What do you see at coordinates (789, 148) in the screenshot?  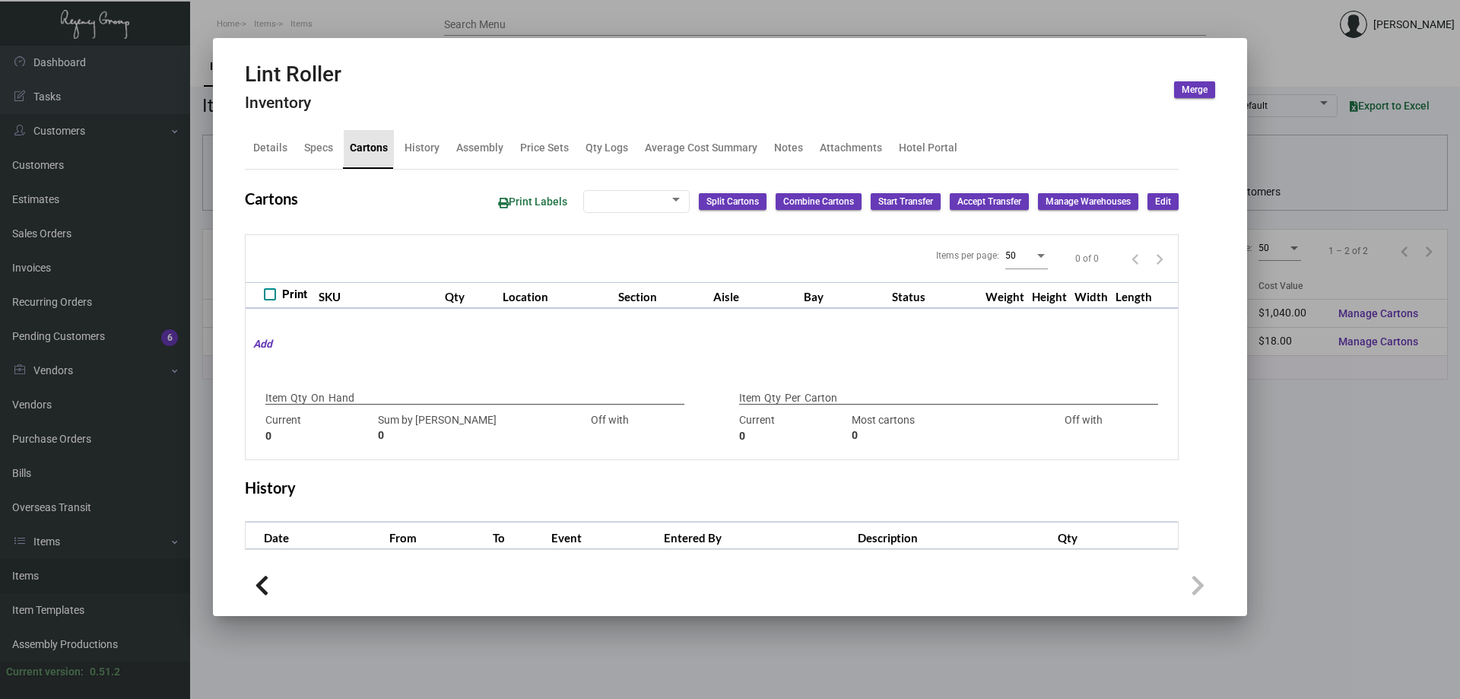 I see `div: Notes` at bounding box center [789, 148].